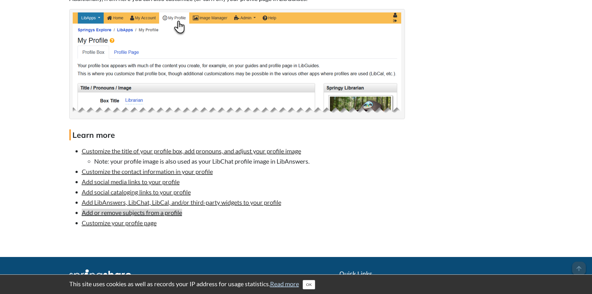 The height and width of the screenshot is (294, 592). Describe the element at coordinates (579, 268) in the screenshot. I see `span: arrow_upward` at that location.